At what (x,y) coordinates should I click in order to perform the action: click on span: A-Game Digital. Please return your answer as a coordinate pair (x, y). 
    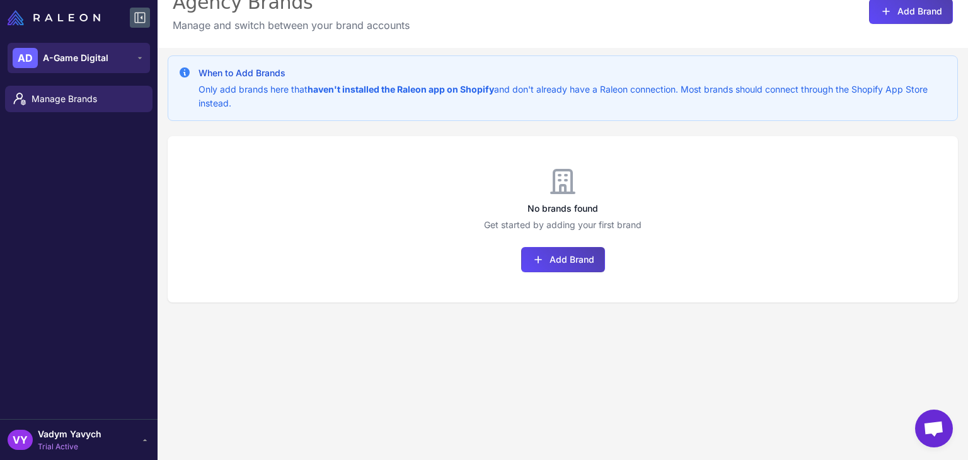
    Looking at the image, I should click on (76, 58).